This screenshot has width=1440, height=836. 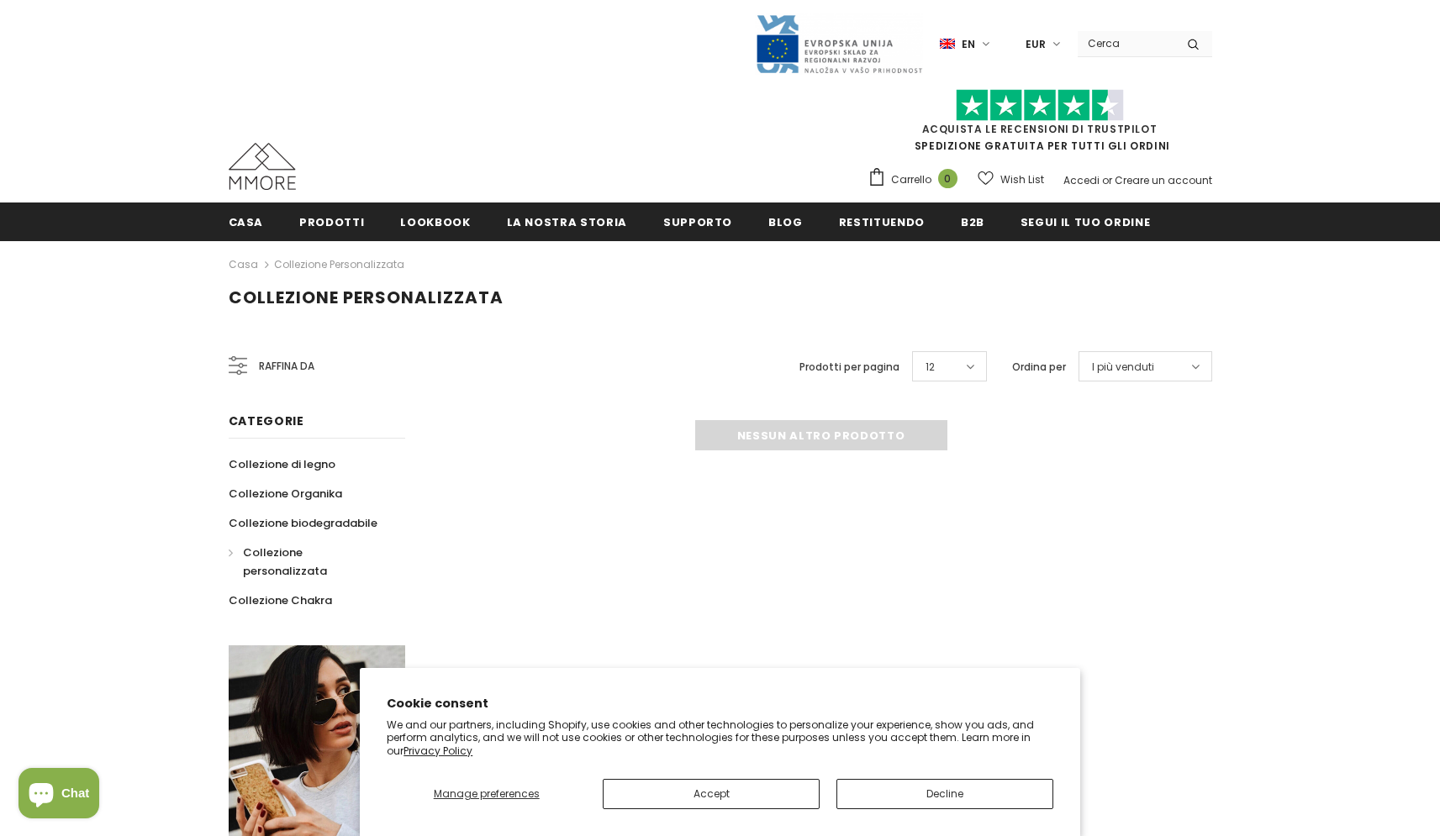 I want to click on a: Collezione biodegradabile, so click(x=303, y=523).